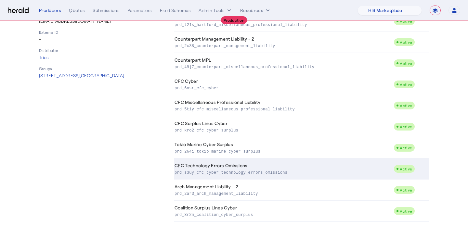 The height and width of the screenshot is (225, 468). I want to click on p: prd_s3uy_cfc_cyber_technology_errors_omissions, so click(283, 172).